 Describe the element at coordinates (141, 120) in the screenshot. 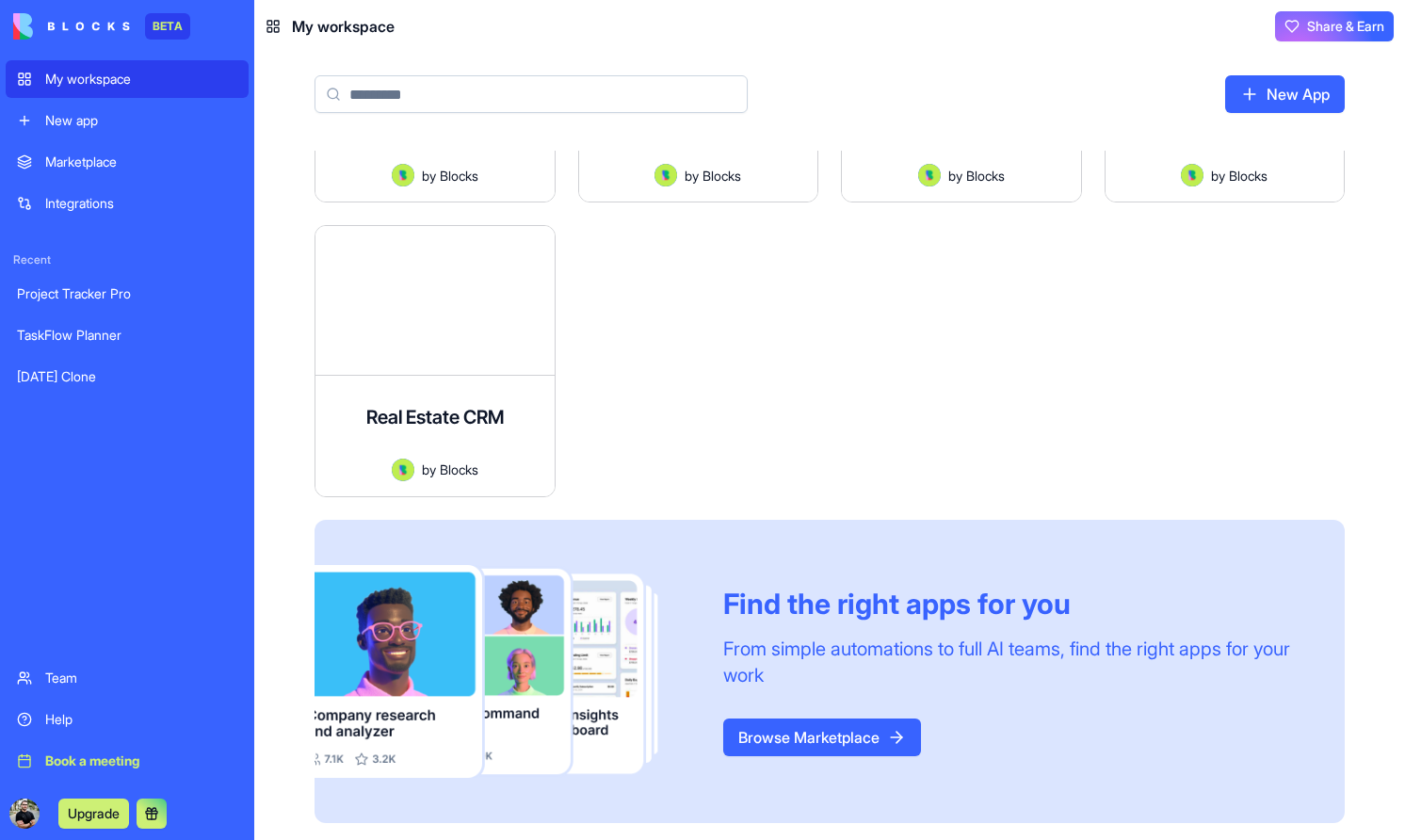

I see `div: New app` at that location.